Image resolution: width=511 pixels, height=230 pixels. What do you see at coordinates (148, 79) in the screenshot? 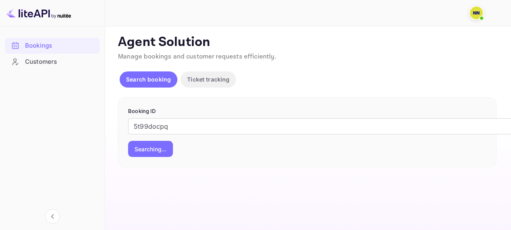
I see `p: Search booking` at bounding box center [148, 79].